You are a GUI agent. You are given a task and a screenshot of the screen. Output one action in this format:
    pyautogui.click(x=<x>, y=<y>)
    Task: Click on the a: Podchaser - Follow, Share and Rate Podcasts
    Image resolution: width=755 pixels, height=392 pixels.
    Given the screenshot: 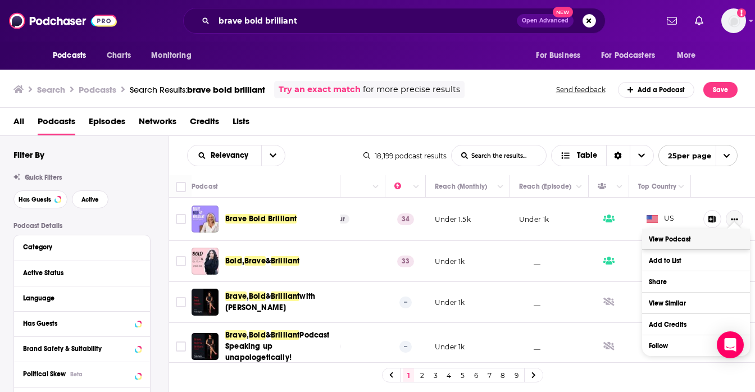 What is the action you would take?
    pyautogui.click(x=63, y=21)
    